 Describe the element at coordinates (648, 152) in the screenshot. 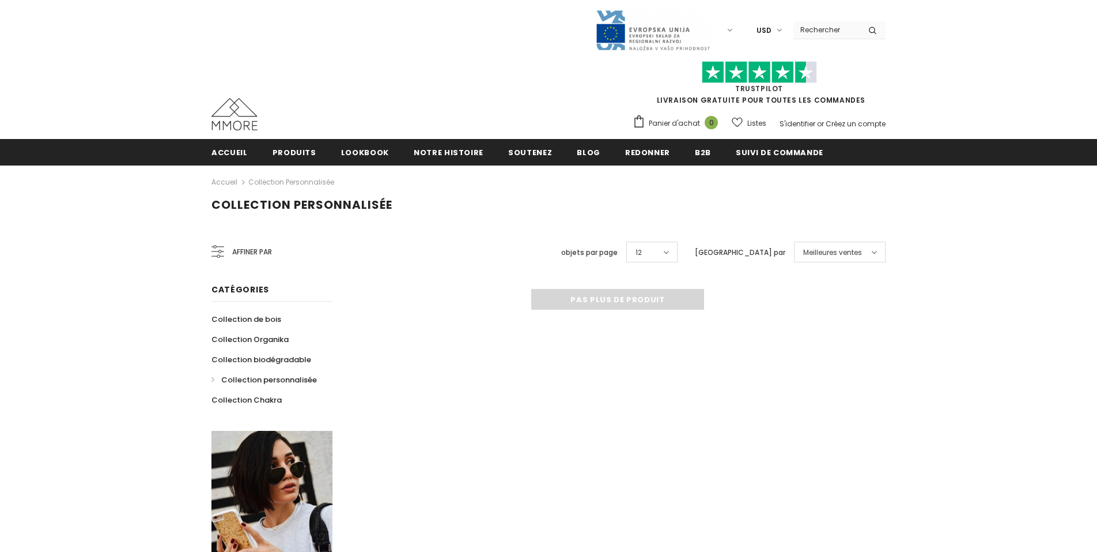

I see `a: Redonner` at that location.